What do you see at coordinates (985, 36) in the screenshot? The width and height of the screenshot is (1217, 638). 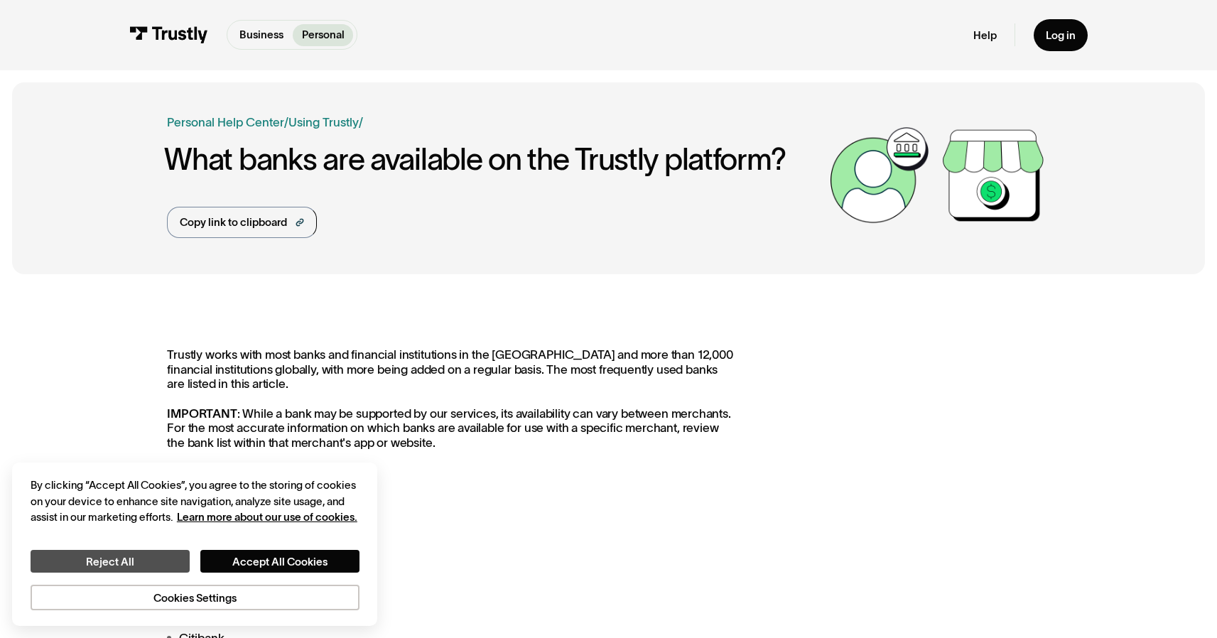 I see `a: Help` at bounding box center [985, 36].